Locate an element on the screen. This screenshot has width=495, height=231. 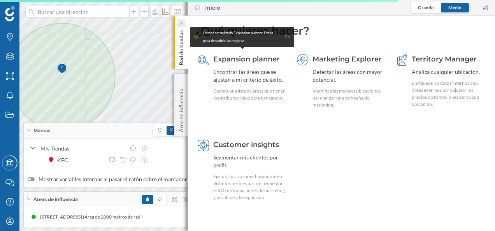
div: ¿Qué quieres hacer? is located at coordinates (341, 31).